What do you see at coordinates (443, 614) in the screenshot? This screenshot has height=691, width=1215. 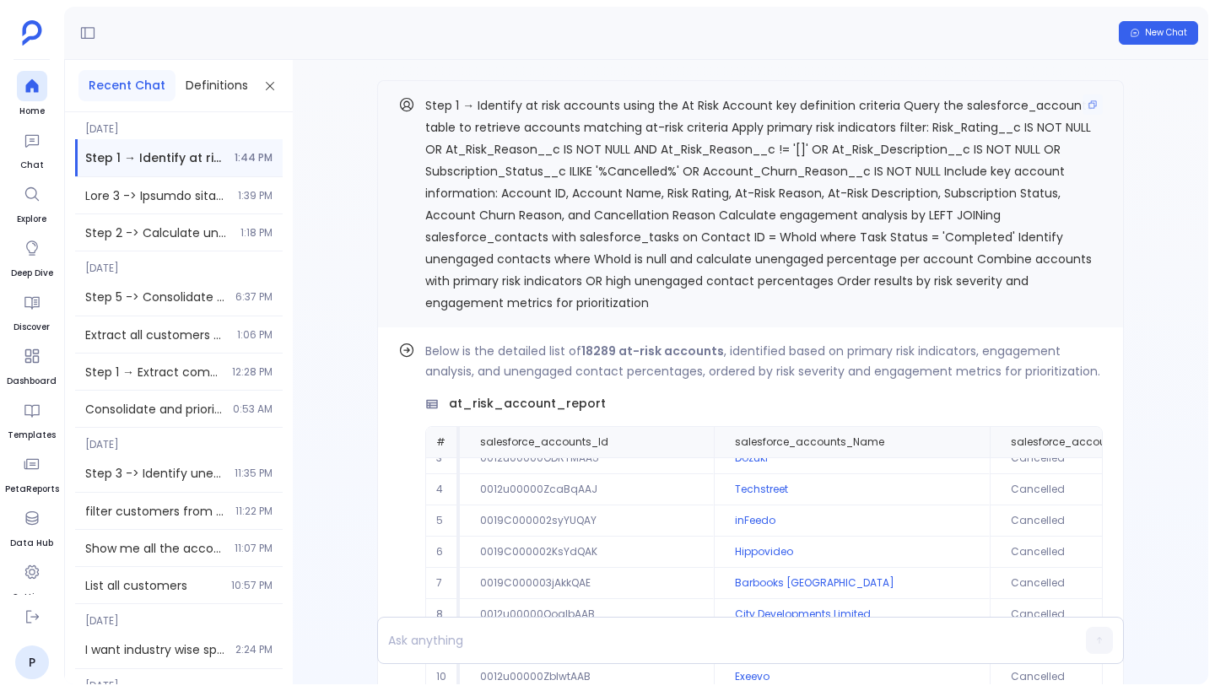 I see `td: 8` at bounding box center [443, 614].